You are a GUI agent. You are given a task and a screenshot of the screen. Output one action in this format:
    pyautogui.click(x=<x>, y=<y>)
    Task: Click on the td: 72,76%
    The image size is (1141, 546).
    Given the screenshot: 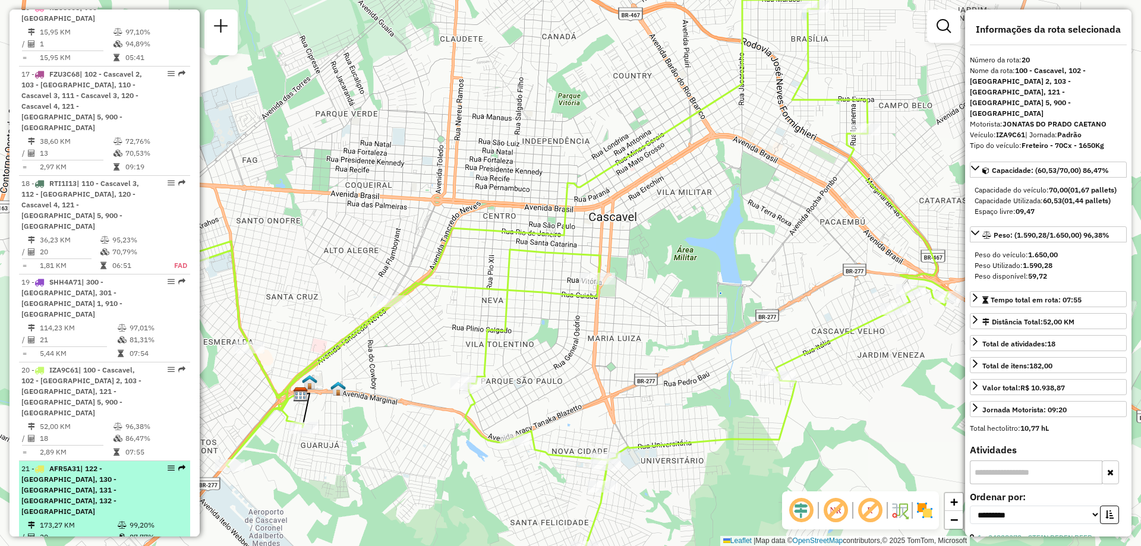 What is the action you would take?
    pyautogui.click(x=154, y=141)
    